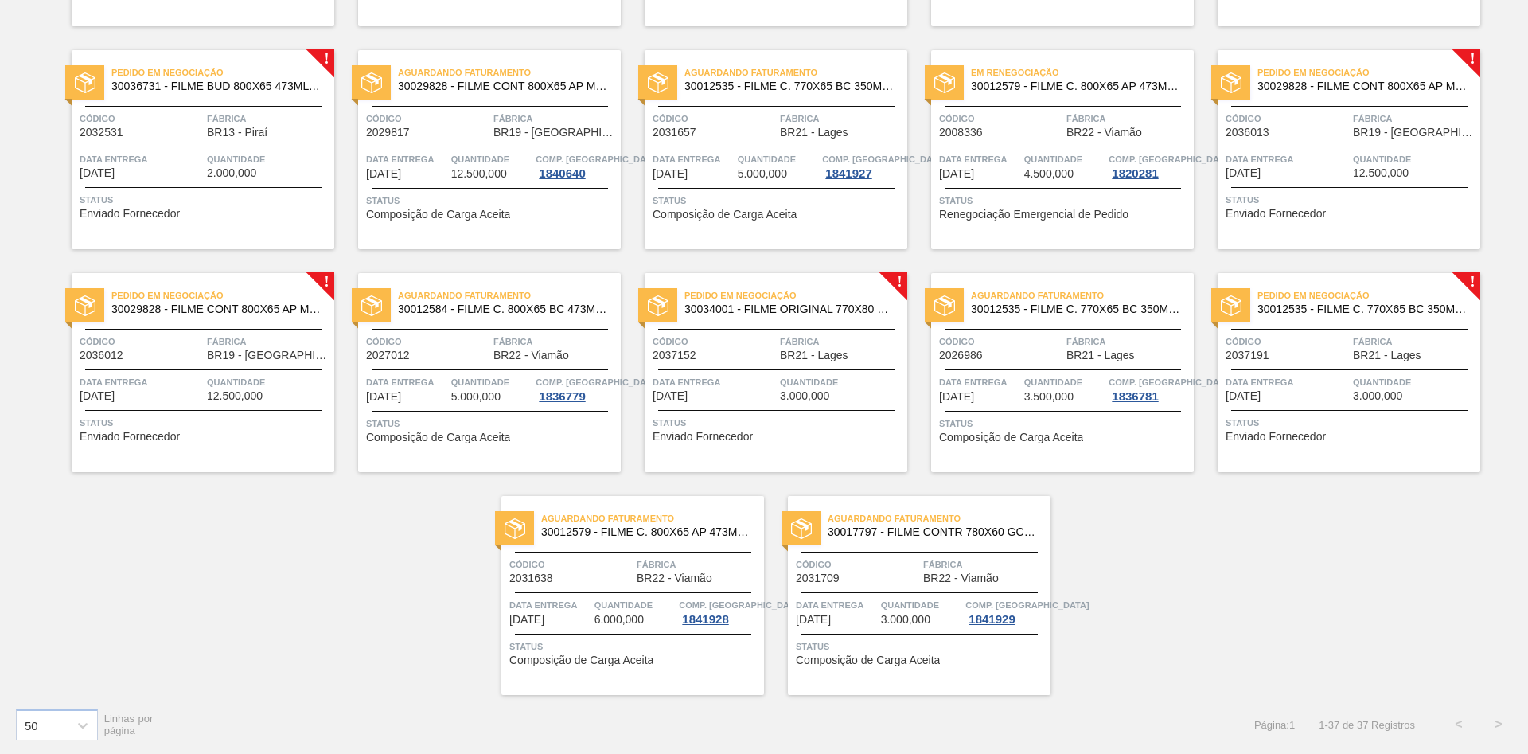 Image resolution: width=1528 pixels, height=754 pixels. What do you see at coordinates (216, 309) in the screenshot?
I see `span: 30029828 - FILME CONT 800X65 AP MP 473 C12 429` at bounding box center [216, 309].